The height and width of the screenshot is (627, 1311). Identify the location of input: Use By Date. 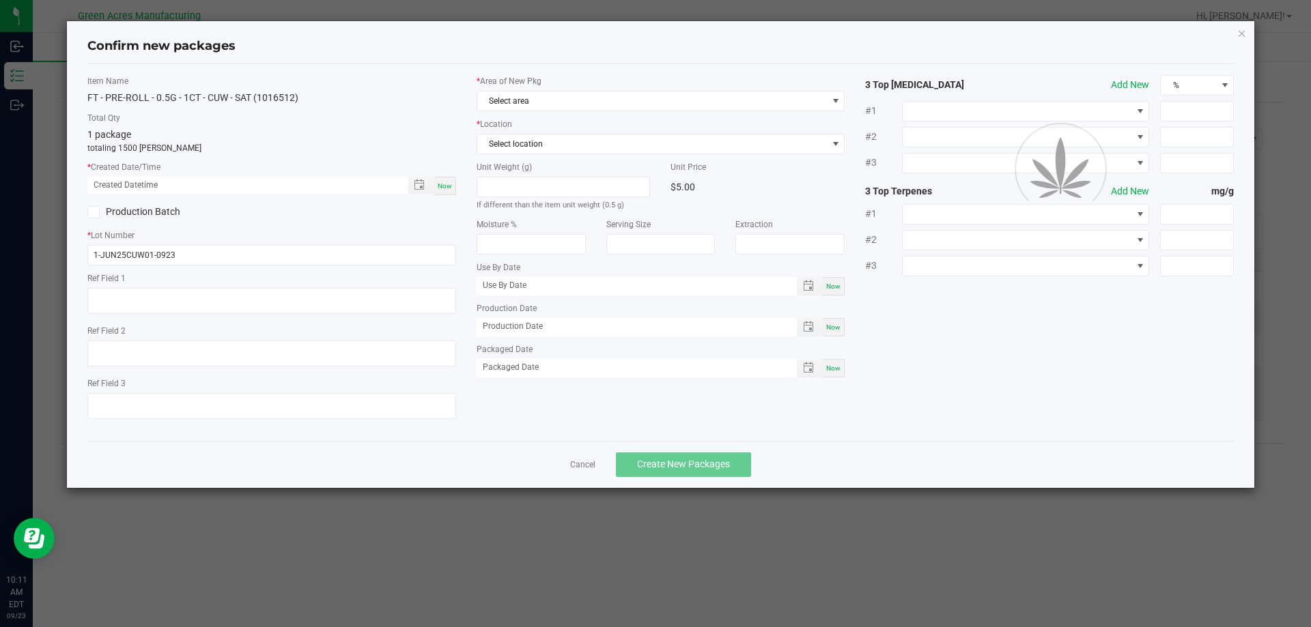
(630, 285).